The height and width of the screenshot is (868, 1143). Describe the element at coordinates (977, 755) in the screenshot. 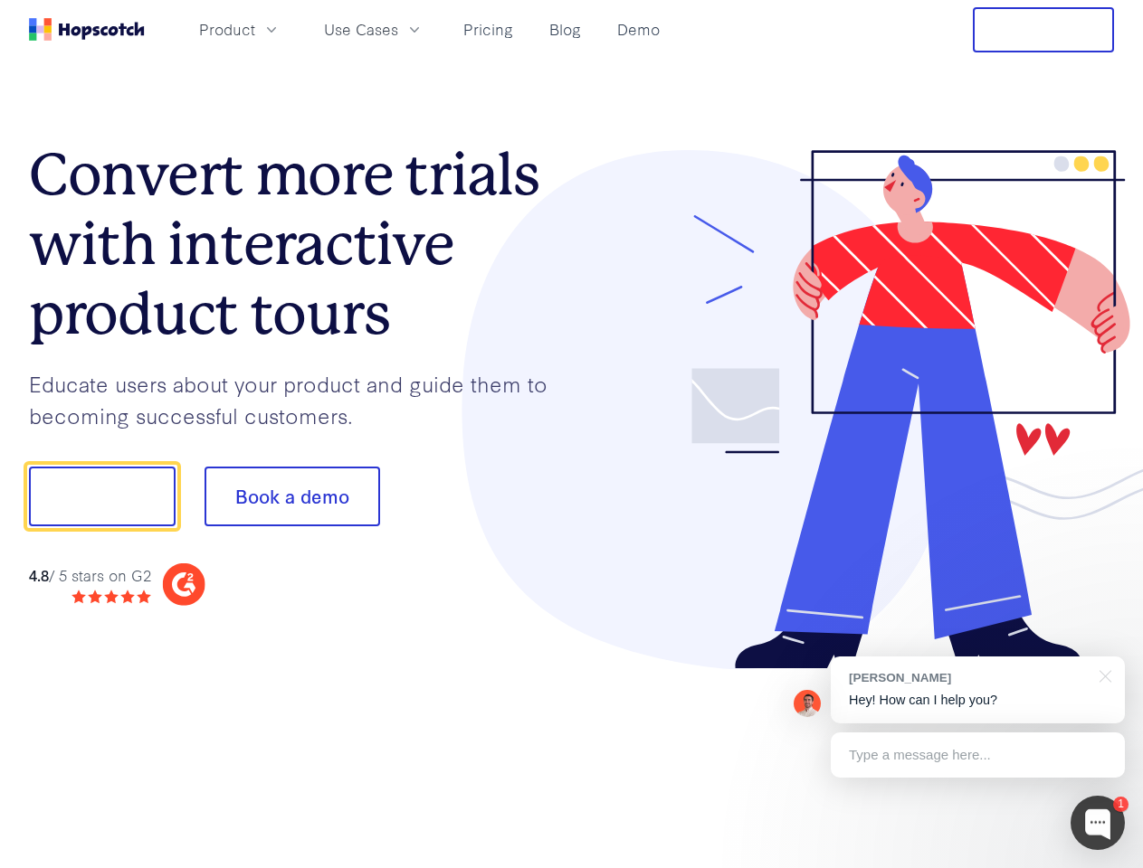

I see `div: Type a message here...` at that location.